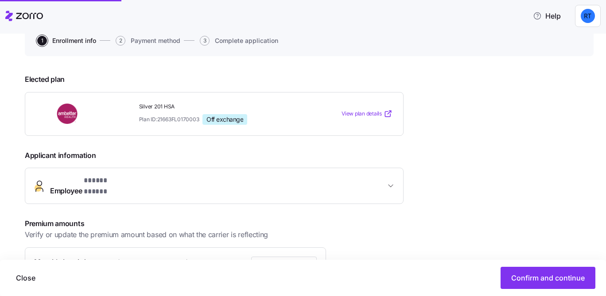 The width and height of the screenshot is (606, 296). Describe the element at coordinates (548, 278) in the screenshot. I see `button: Confirm and continue` at that location.